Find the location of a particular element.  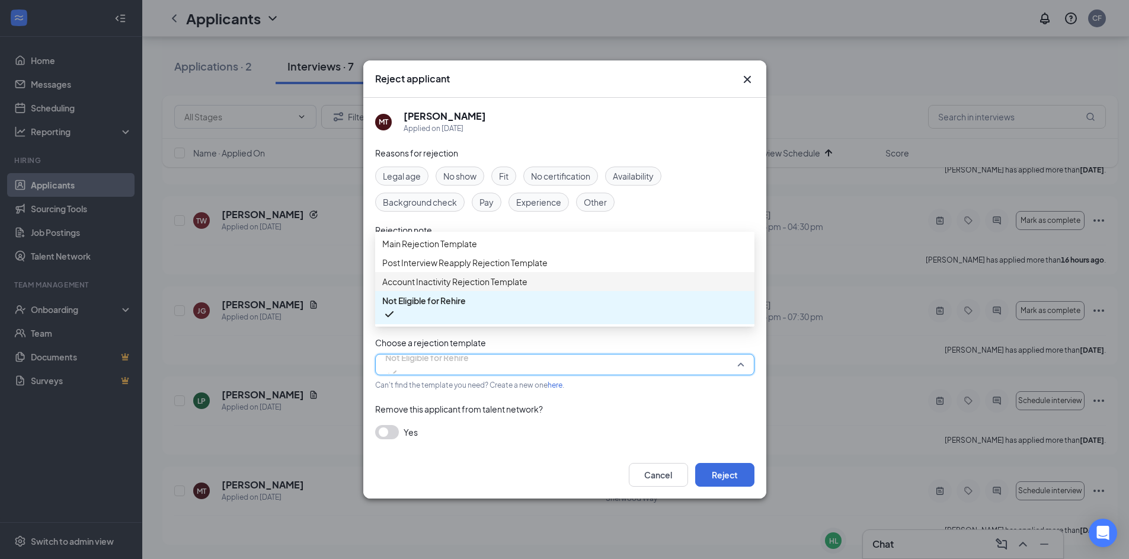

span: Other is located at coordinates (595, 202).